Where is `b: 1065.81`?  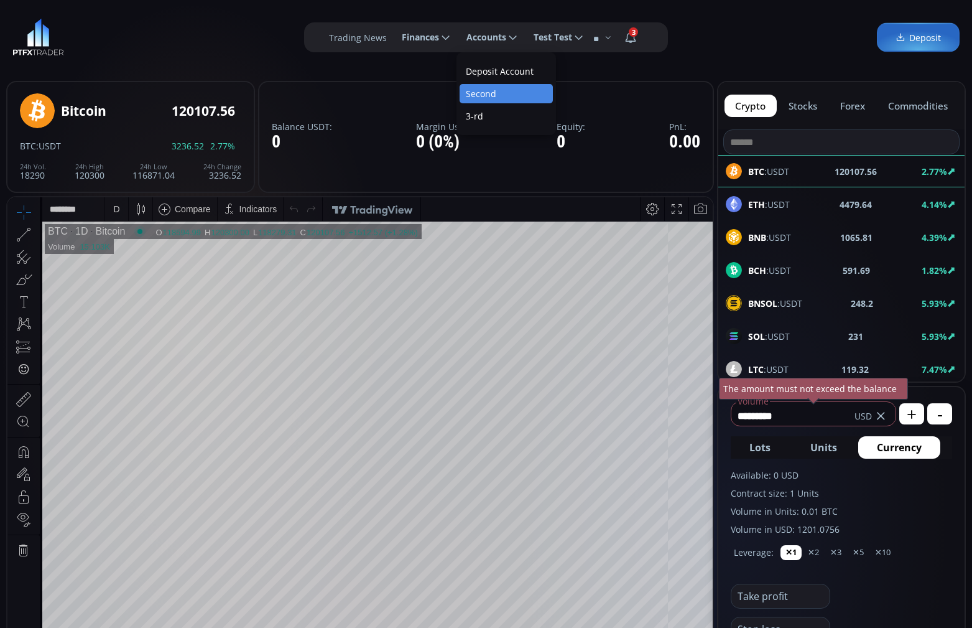
b: 1065.81 is located at coordinates (857, 237).